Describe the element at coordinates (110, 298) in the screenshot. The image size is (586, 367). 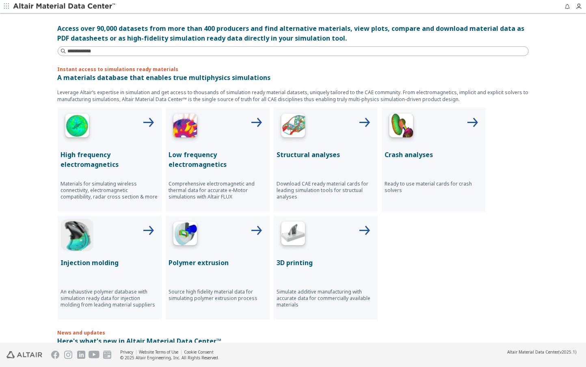
I see `p: An exhaustive polymer database with simulation ready data for injection molding from leading mate...` at that location.